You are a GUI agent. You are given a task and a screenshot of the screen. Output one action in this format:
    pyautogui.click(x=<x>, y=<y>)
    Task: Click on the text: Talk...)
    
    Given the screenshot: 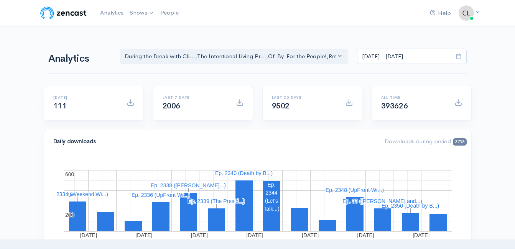 What is the action you would take?
    pyautogui.click(x=271, y=209)
    